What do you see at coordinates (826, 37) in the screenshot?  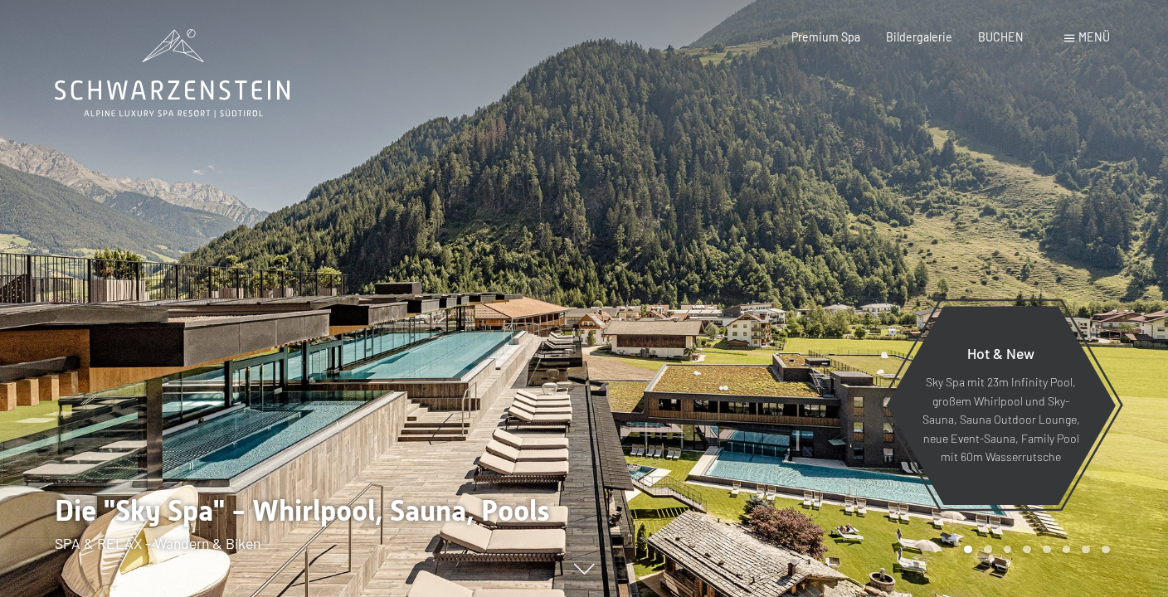 I see `span: Premium Spa` at bounding box center [826, 37].